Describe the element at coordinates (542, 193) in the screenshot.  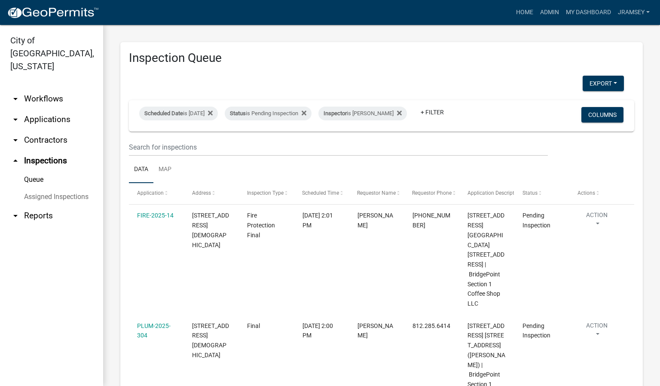
I see `datatable-header-cell: Status` at that location.